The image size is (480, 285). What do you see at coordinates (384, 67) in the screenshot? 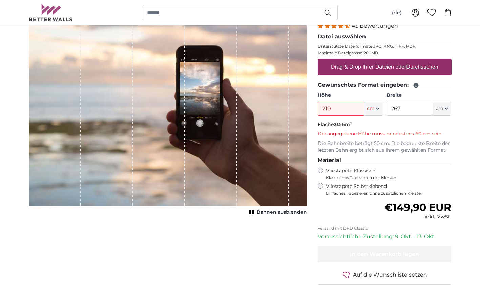
I see `label: Drag & Drop Ihrer Dateien oder` at bounding box center [384, 67].